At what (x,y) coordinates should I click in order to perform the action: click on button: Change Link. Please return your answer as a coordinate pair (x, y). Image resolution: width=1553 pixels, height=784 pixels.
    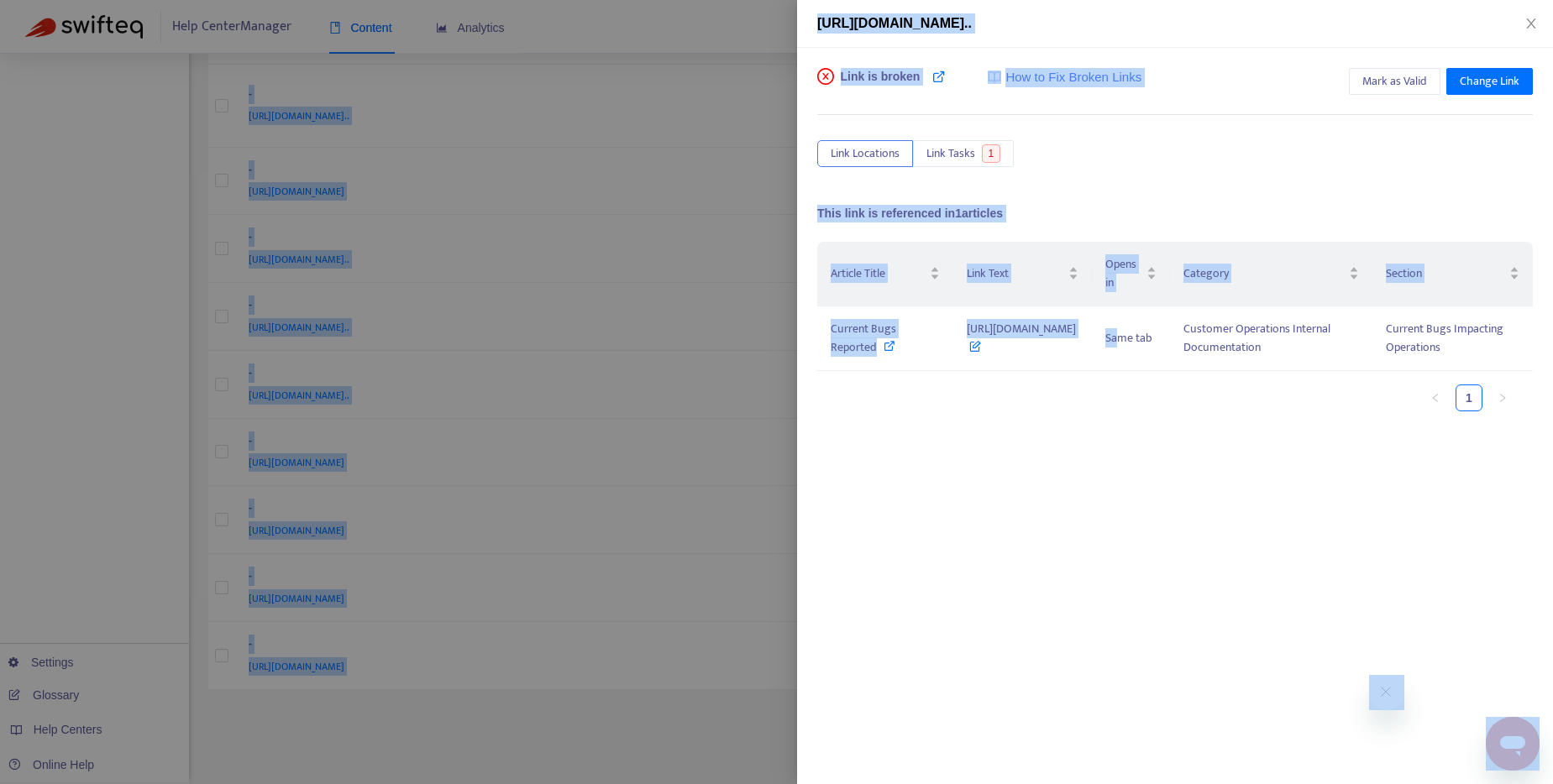
    Looking at the image, I should click on (1489, 82).